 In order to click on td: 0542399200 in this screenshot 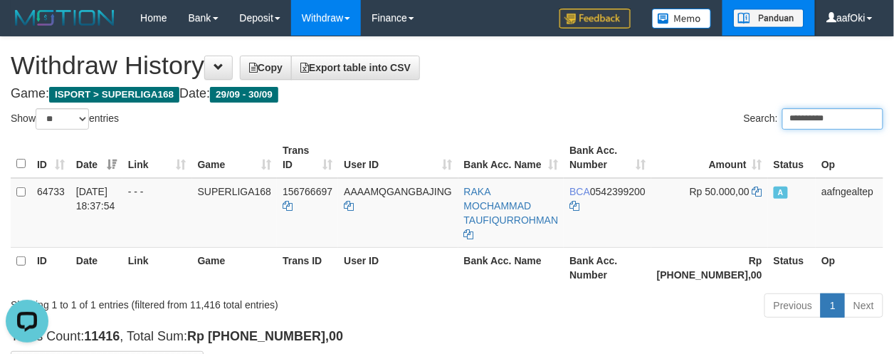, I will do `click(607, 213)`.